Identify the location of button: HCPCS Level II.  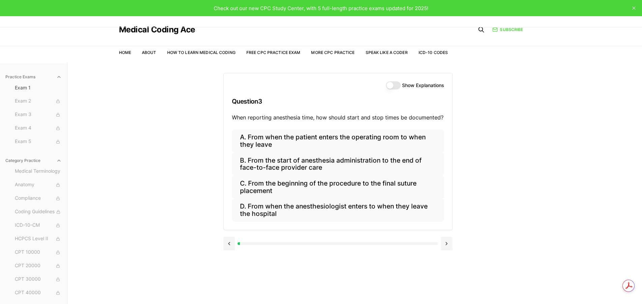
(38, 239).